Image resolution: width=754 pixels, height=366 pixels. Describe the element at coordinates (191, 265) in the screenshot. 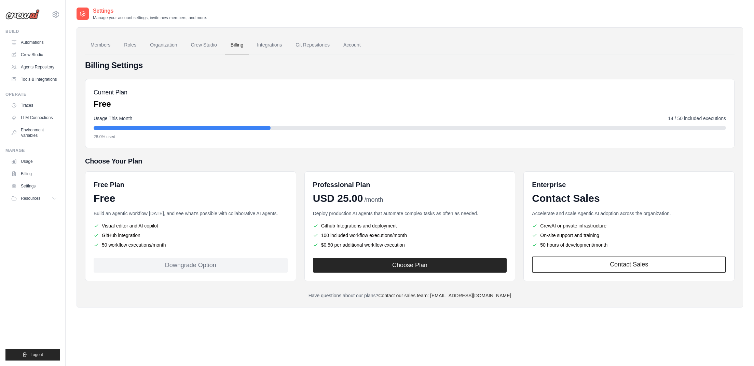

I see `div: Downgrade Option` at that location.